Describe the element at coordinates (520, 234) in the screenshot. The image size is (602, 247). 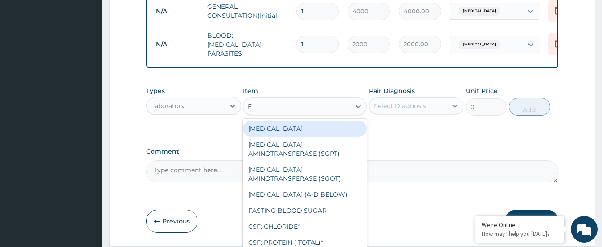
I see `p: How may I help you today?` at that location.